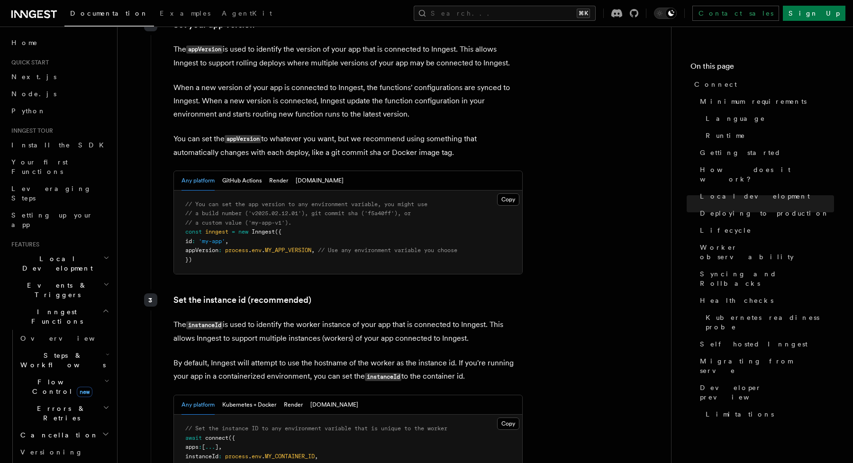 The width and height of the screenshot is (853, 463). I want to click on button: GitHub Actions, so click(242, 181).